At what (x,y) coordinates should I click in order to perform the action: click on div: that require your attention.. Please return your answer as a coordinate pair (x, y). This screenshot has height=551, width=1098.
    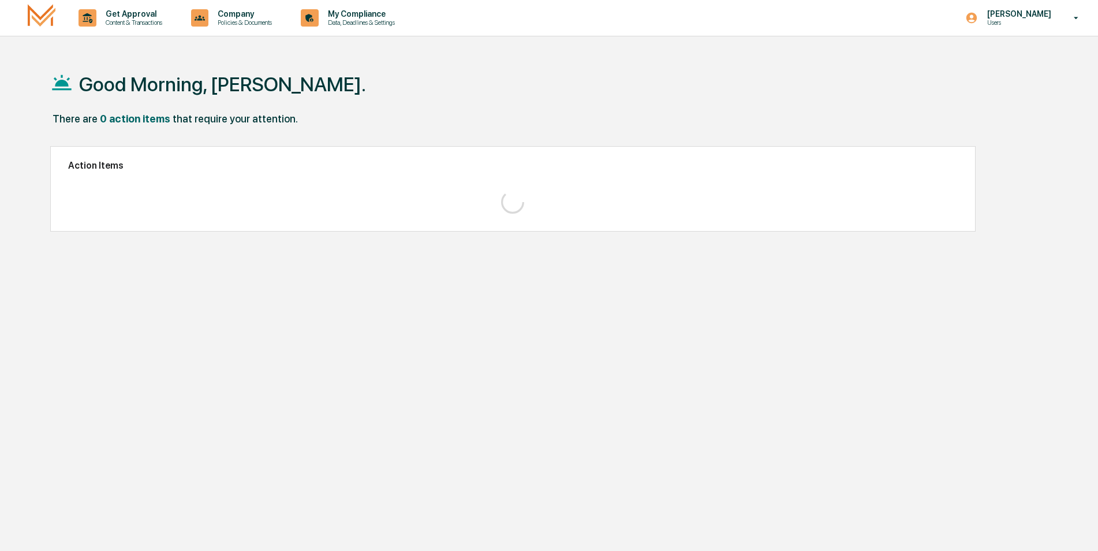
    Looking at the image, I should click on (235, 118).